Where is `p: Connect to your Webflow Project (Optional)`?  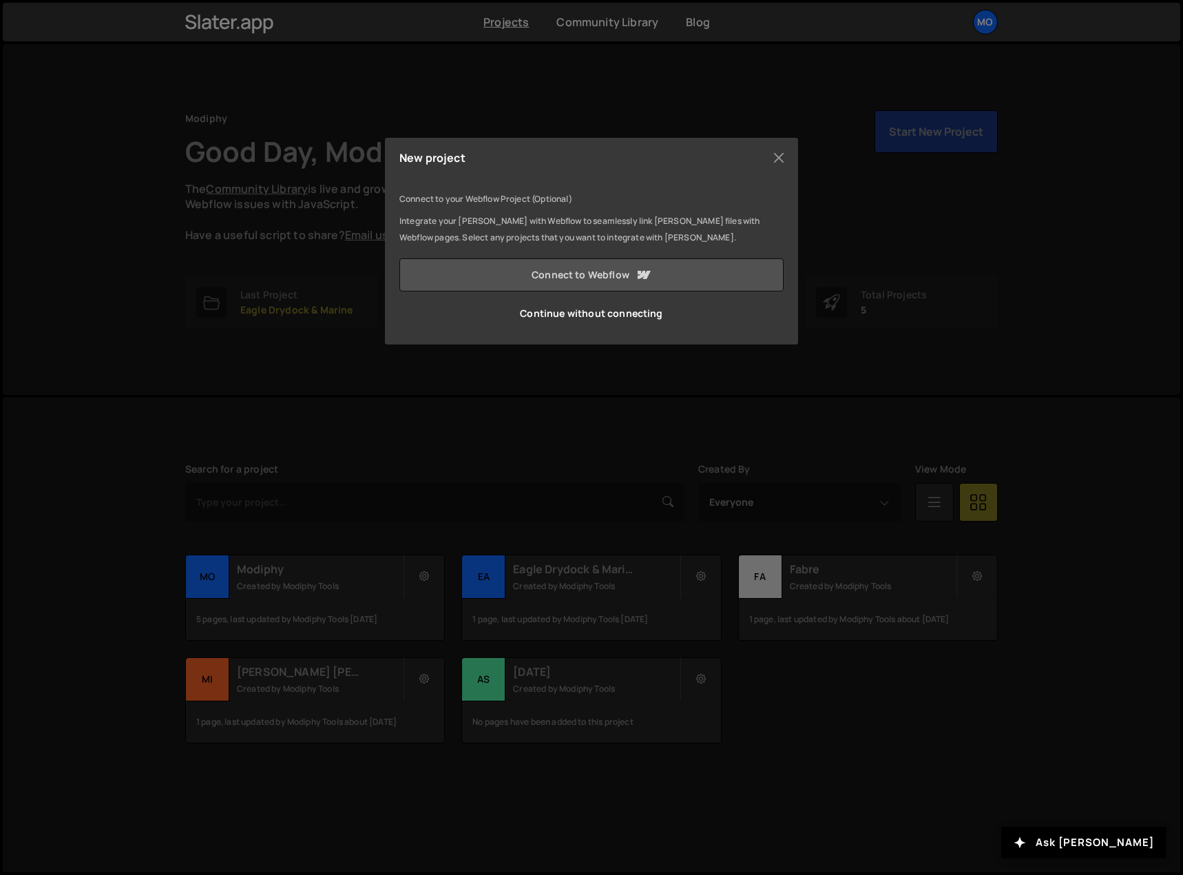
p: Connect to your Webflow Project (Optional) is located at coordinates (592, 199).